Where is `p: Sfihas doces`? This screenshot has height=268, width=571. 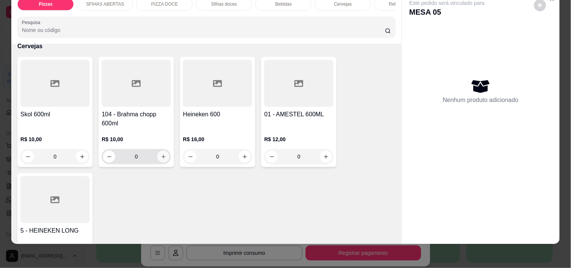 p: Sfihas doces is located at coordinates (224, 4).